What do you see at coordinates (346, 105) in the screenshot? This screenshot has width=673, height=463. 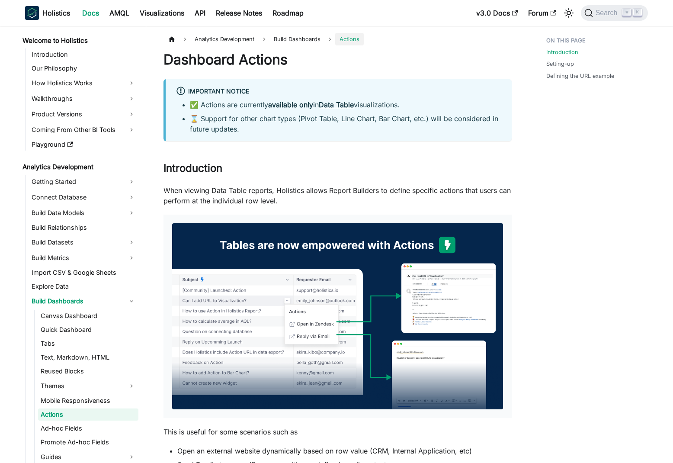 I see `li: ✅ Actions are currently in visualizations.` at bounding box center [346, 105].